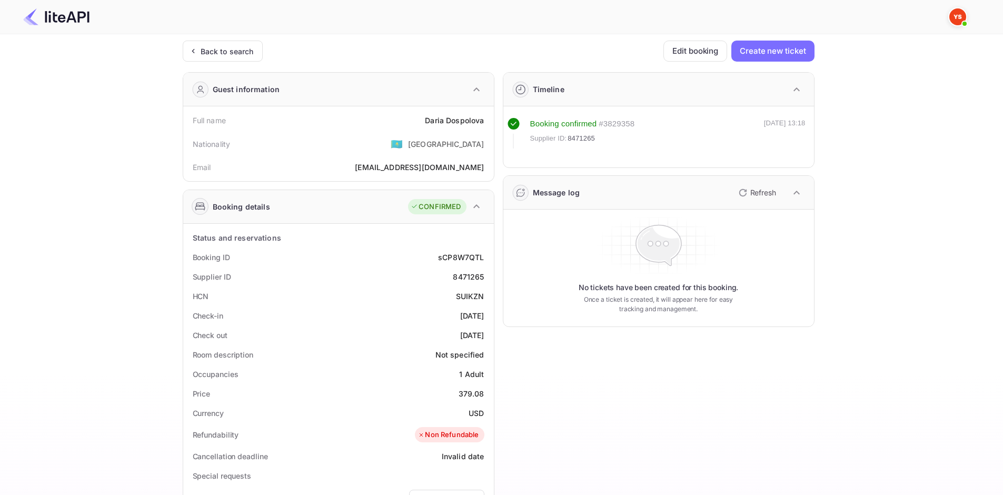  Describe the element at coordinates (958, 17) in the screenshot. I see `img: Yandex Support` at that location.